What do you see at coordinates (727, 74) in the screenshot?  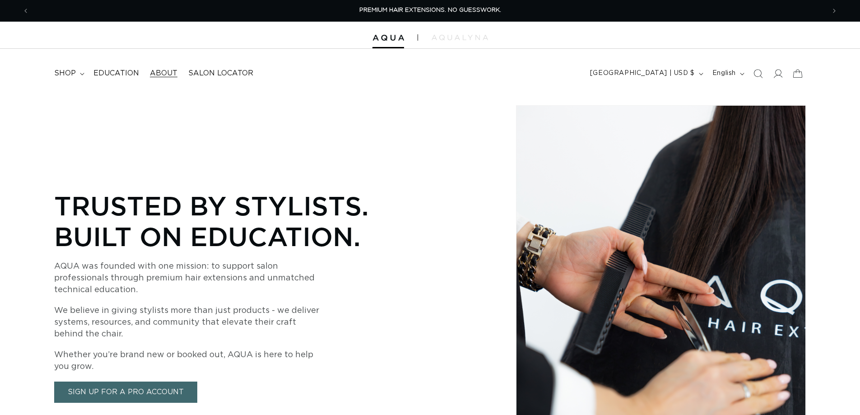 I see `button: English` at bounding box center [727, 74].